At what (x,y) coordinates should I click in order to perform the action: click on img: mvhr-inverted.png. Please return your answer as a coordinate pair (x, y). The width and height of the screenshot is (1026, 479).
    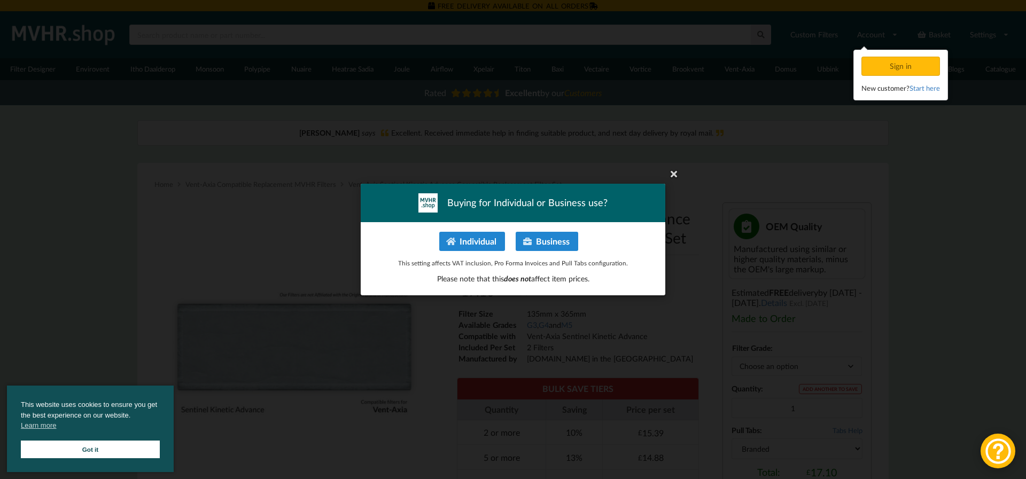
    Looking at the image, I should click on (428, 203).